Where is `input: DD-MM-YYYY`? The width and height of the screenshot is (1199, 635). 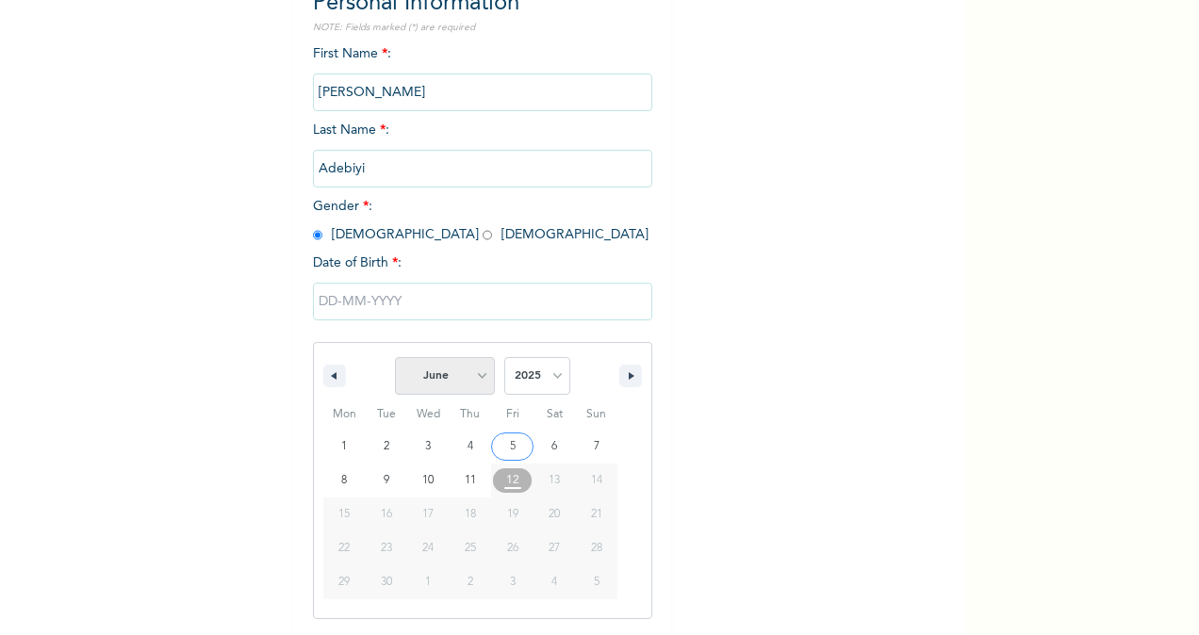
input: DD-MM-YYYY is located at coordinates (483, 302).